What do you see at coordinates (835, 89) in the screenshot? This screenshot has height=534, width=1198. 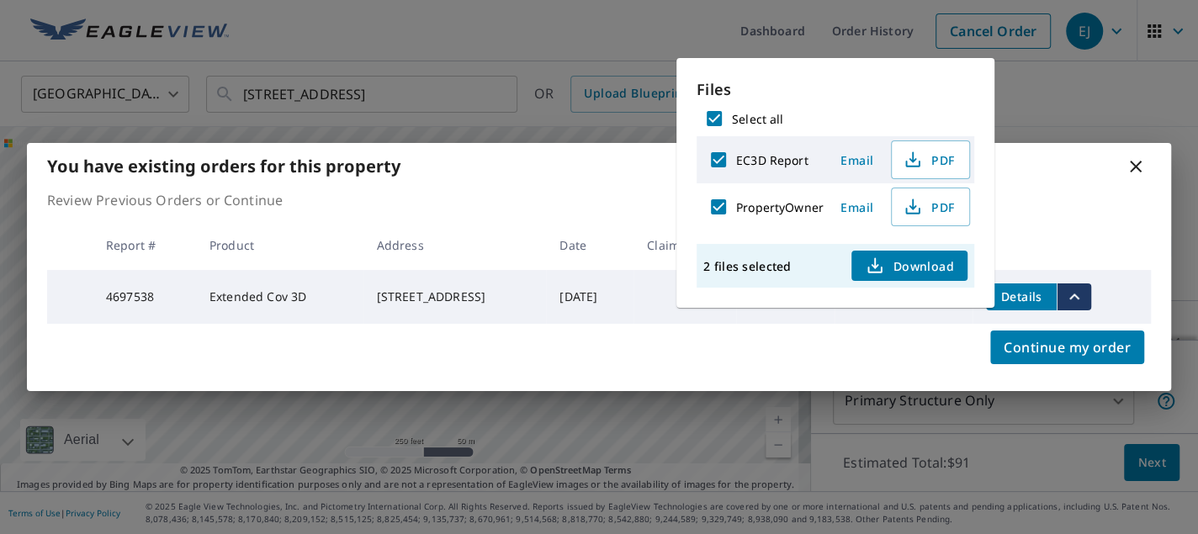 I see `p: Files` at bounding box center [835, 89].